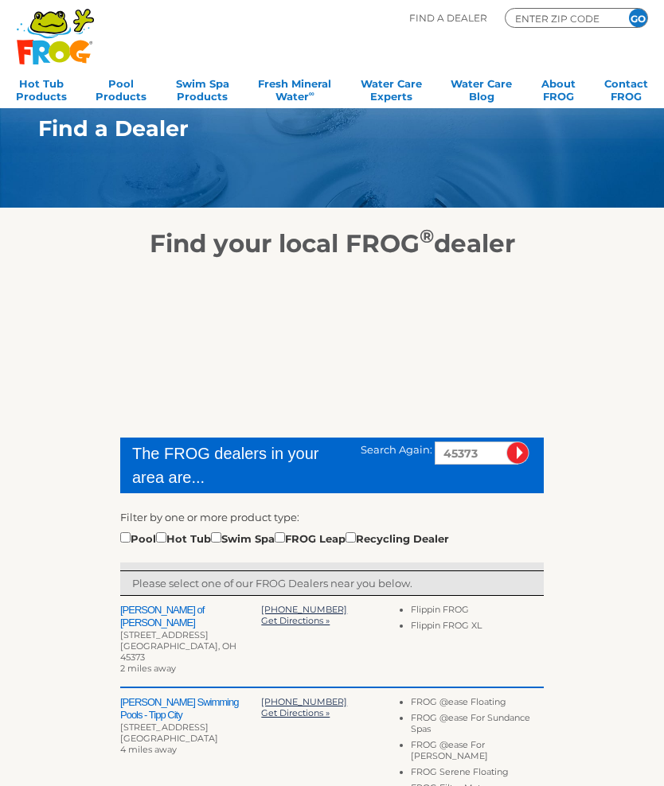 The height and width of the screenshot is (786, 664). What do you see at coordinates (332, 244) in the screenshot?
I see `h2: Find your local FROG dealer` at bounding box center [332, 244].